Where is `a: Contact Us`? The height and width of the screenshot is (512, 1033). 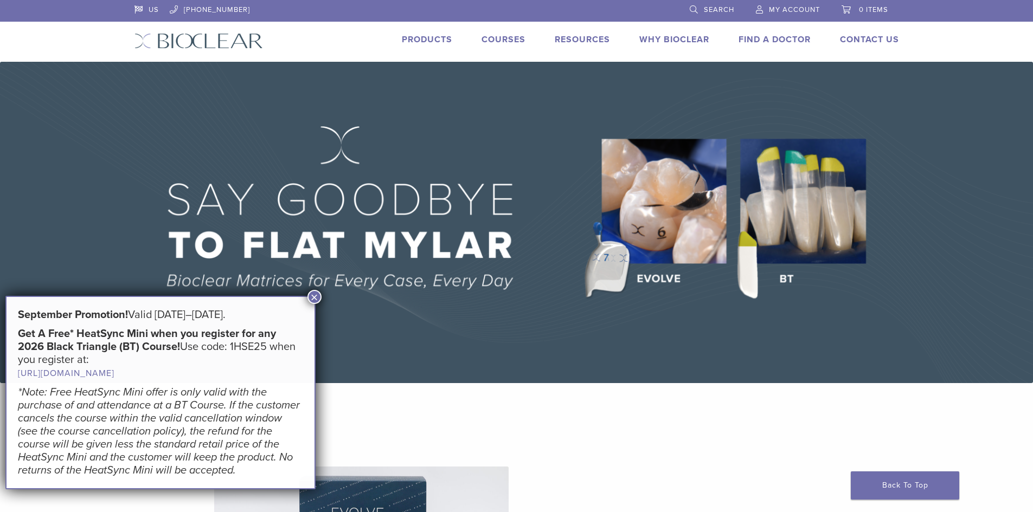 a: Contact Us is located at coordinates (869, 40).